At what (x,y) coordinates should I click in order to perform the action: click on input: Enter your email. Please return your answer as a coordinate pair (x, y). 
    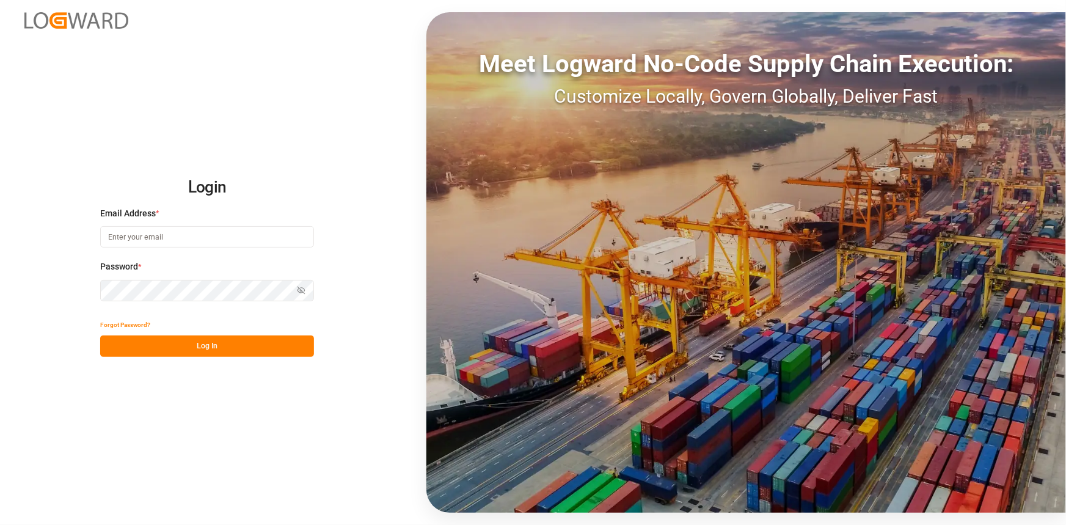
    Looking at the image, I should click on (207, 237).